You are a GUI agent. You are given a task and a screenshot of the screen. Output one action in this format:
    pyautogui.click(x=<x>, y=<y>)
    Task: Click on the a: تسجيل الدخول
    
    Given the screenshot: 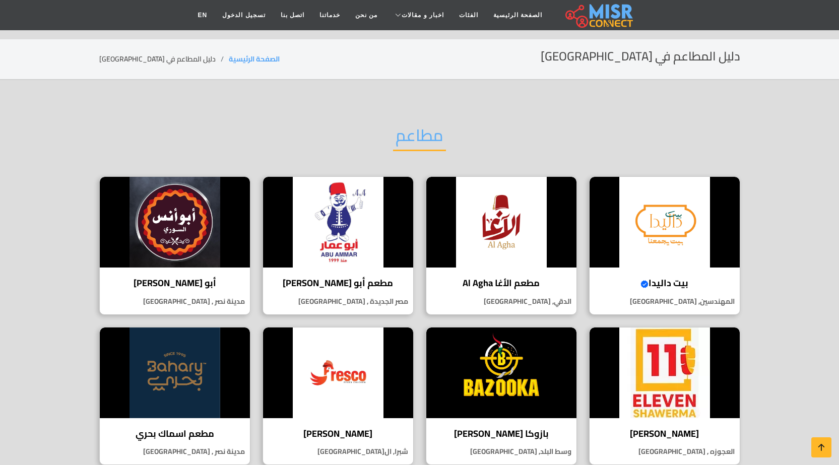 What is the action you would take?
    pyautogui.click(x=243, y=15)
    